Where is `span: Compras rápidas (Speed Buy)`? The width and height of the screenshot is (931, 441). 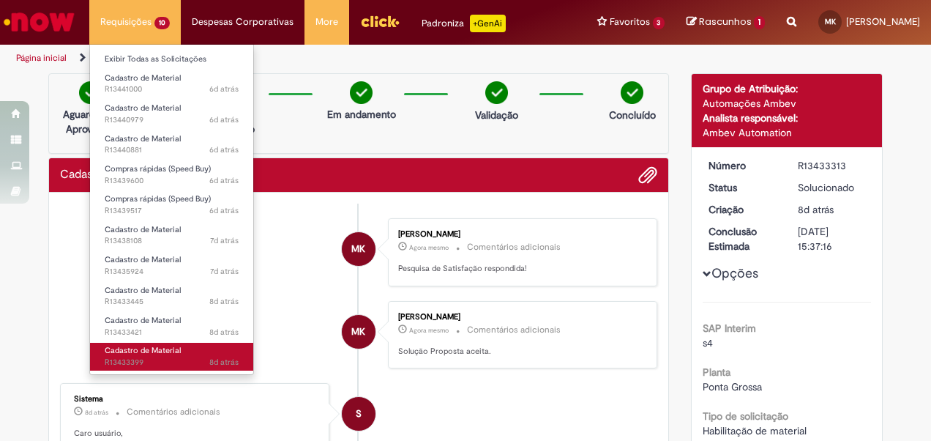
span: Compras rápidas (Speed Buy) is located at coordinates (157, 168).